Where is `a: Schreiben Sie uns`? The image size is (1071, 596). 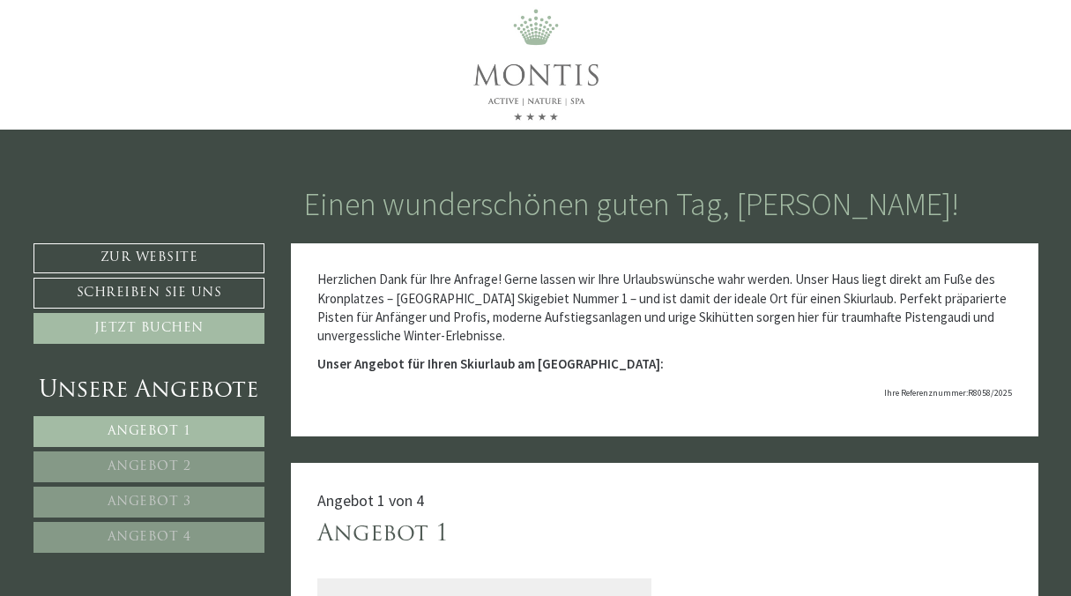 a: Schreiben Sie uns is located at coordinates (149, 293).